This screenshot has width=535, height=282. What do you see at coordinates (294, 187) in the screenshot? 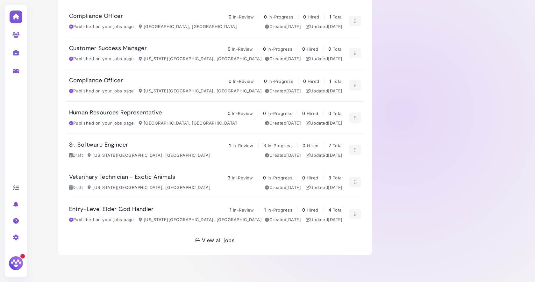
I see `time: Oct 22, 2024` at bounding box center [294, 187].